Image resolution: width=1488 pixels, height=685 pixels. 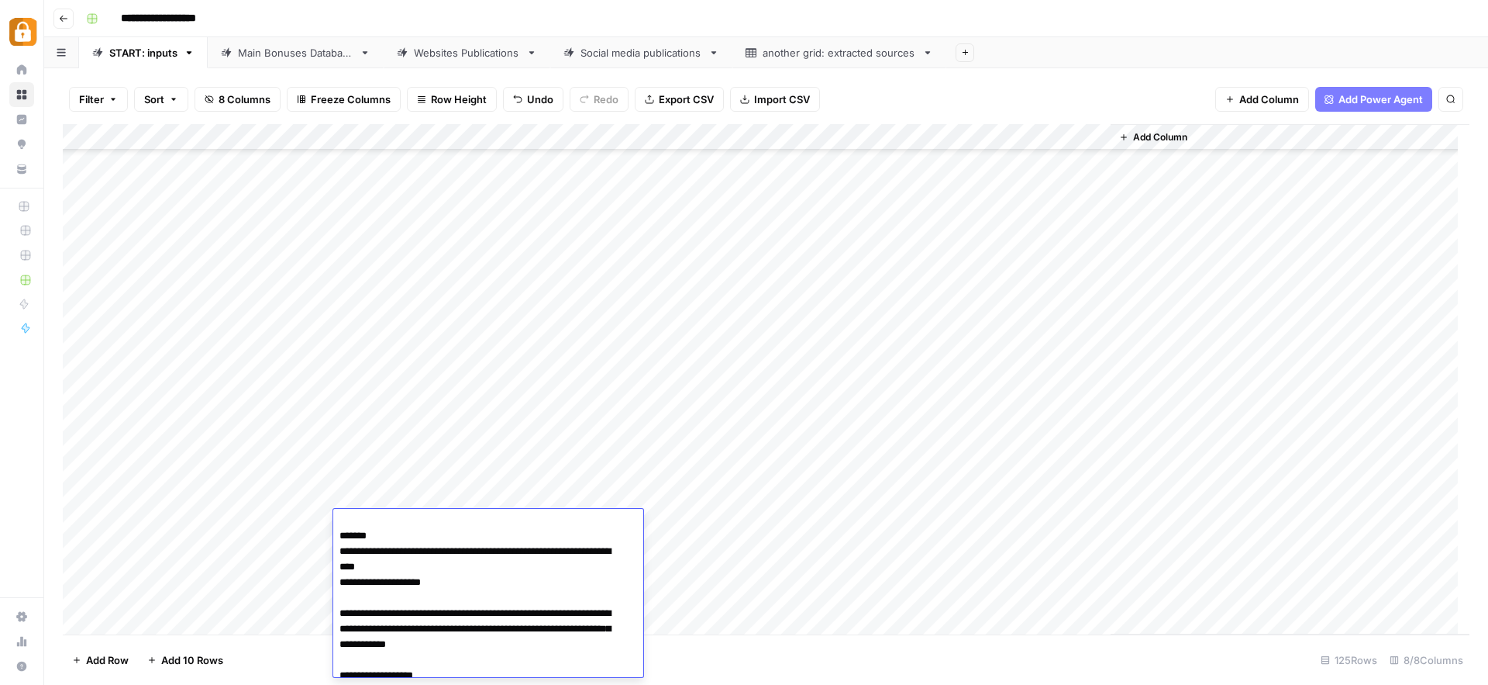 I want to click on a: another grid: extracted sources, so click(x=840, y=53).